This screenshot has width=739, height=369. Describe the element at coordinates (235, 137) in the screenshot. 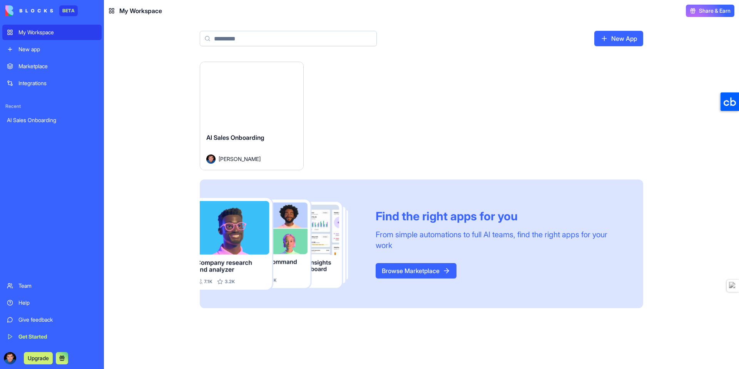

I see `span: AI Sales Onboarding` at that location.